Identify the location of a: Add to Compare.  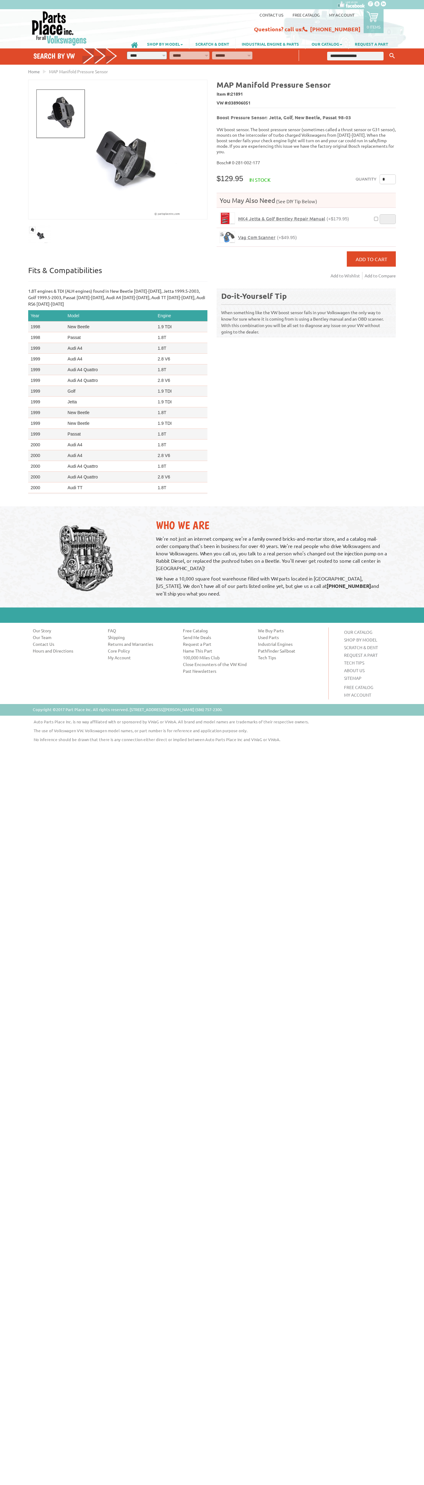
(380, 276).